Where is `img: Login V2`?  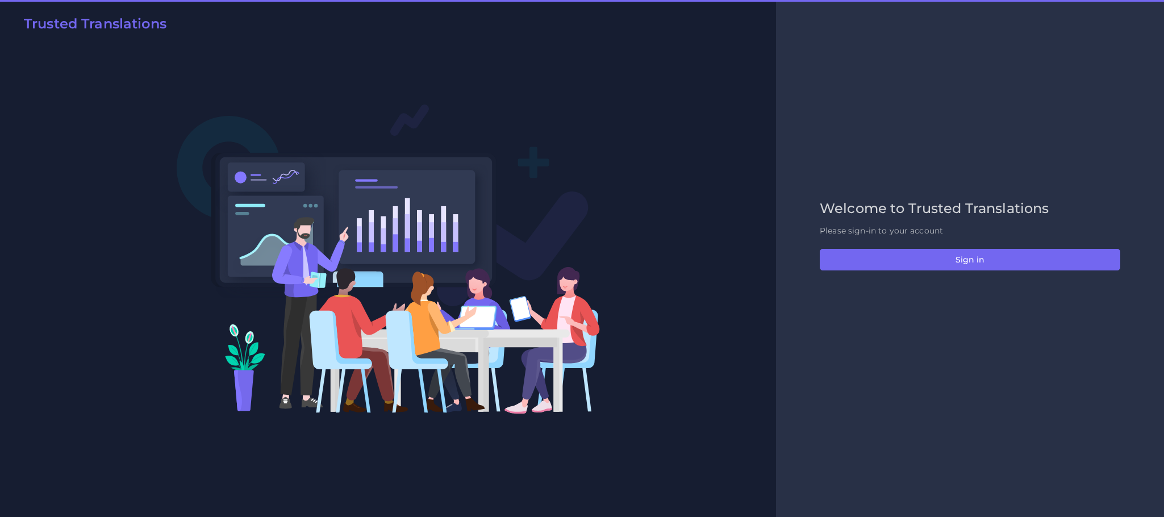
img: Login V2 is located at coordinates (388, 258).